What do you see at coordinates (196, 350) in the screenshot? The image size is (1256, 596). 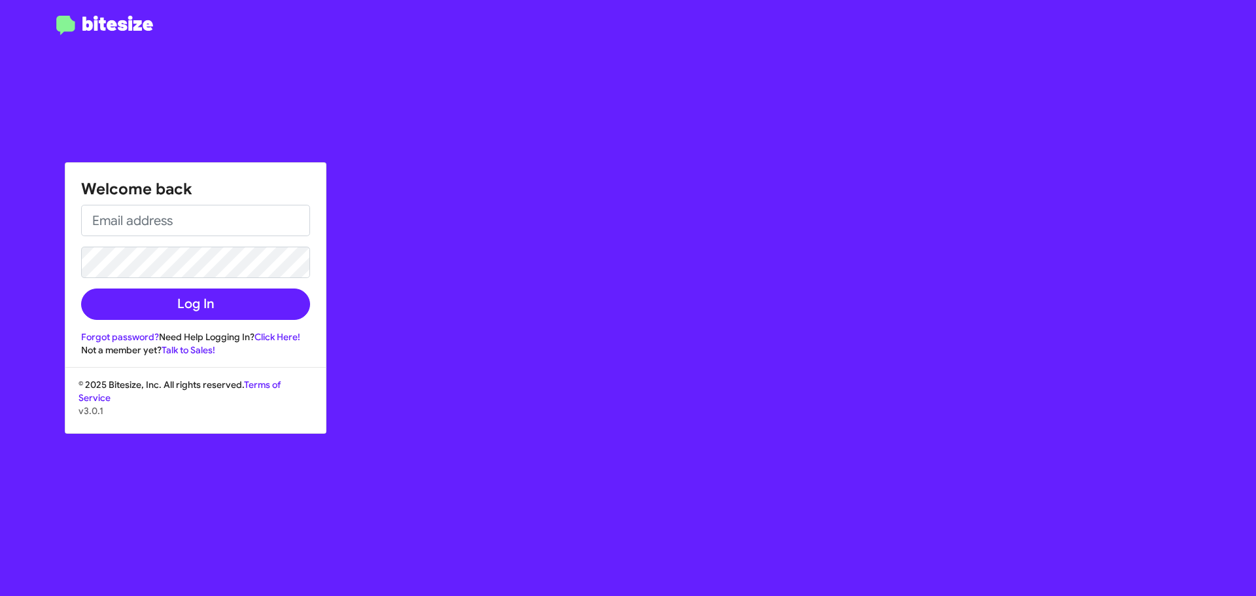 I see `div: Not a member yet?` at bounding box center [196, 350].